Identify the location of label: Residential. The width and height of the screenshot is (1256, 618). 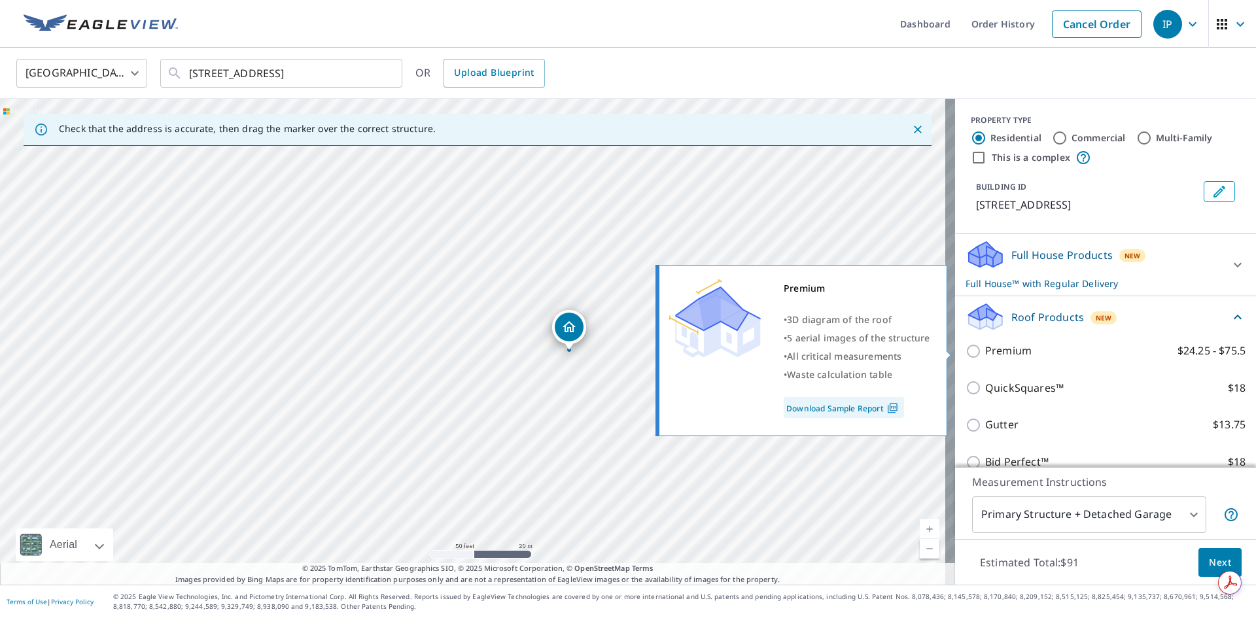
(1016, 138).